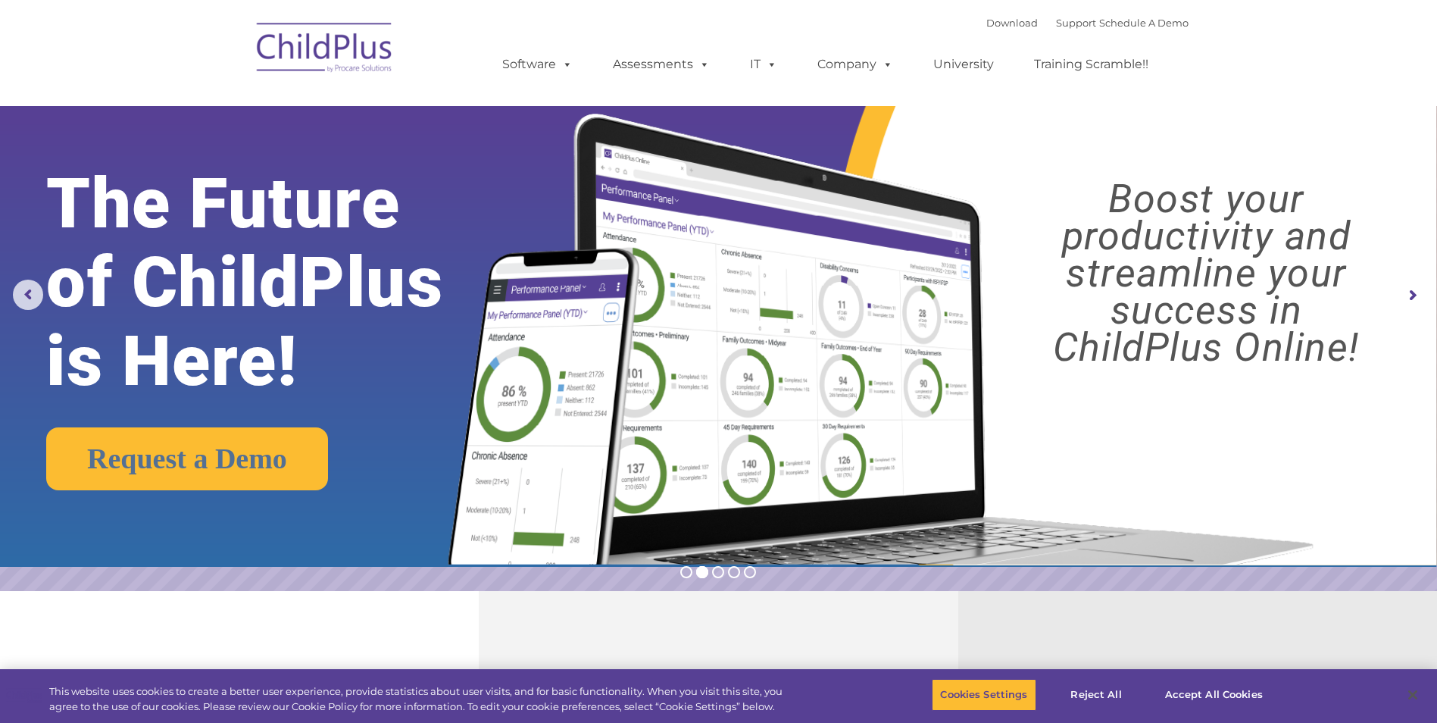 The width and height of the screenshot is (1437, 723). Describe the element at coordinates (1214, 695) in the screenshot. I see `button: Accept All Cookies` at that location.